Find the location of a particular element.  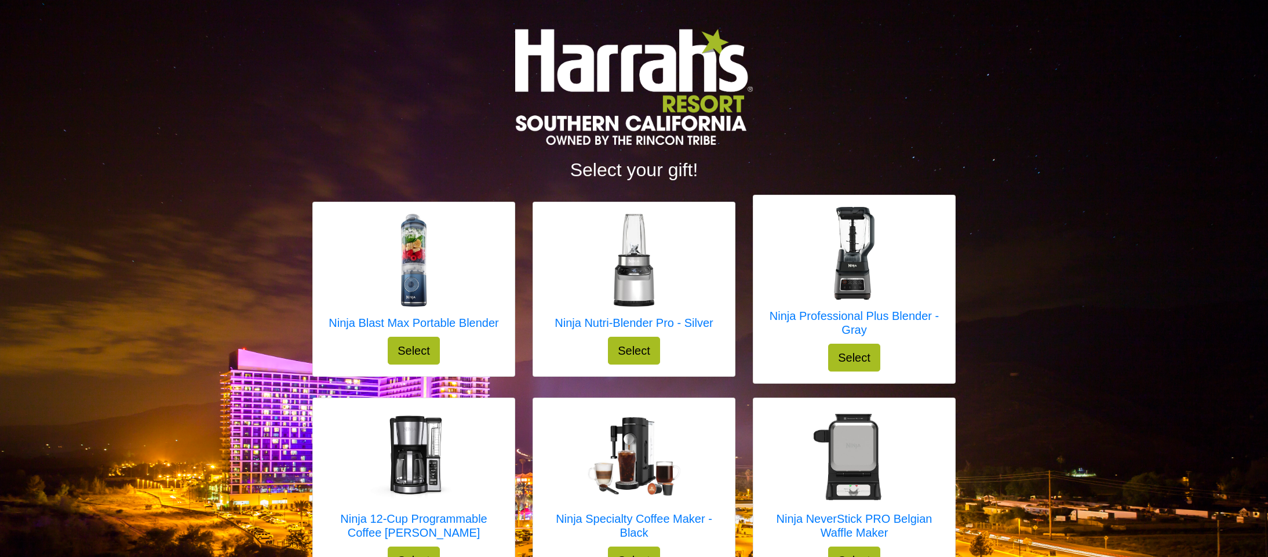

h5: Ninja Professional Plus Blender - Gray is located at coordinates (854, 323).